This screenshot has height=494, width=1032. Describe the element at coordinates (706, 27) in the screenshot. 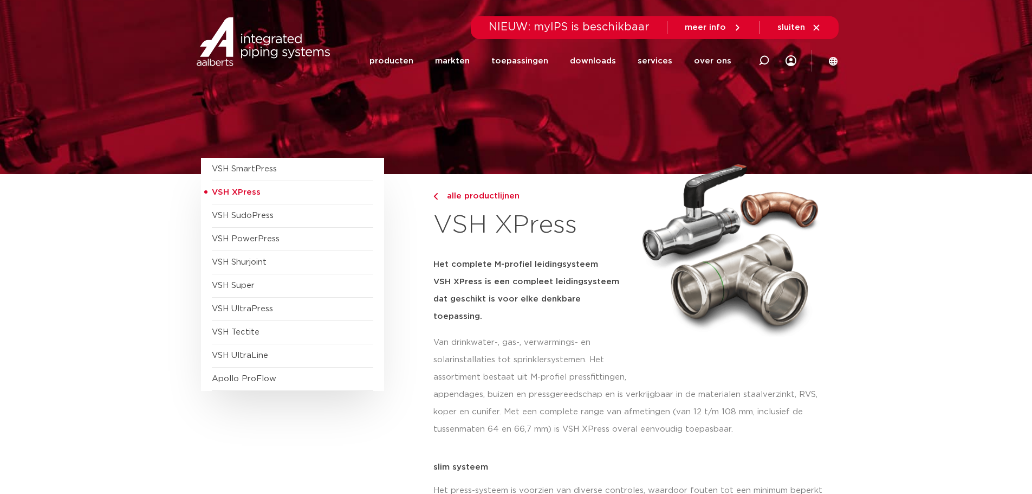

I see `span: meer info` at that location.